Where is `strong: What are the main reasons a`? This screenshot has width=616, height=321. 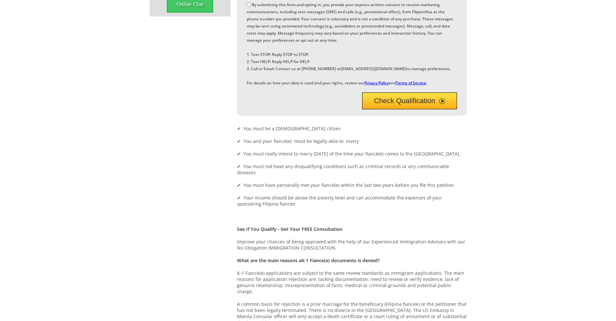 strong: What are the main reasons a is located at coordinates (269, 260).